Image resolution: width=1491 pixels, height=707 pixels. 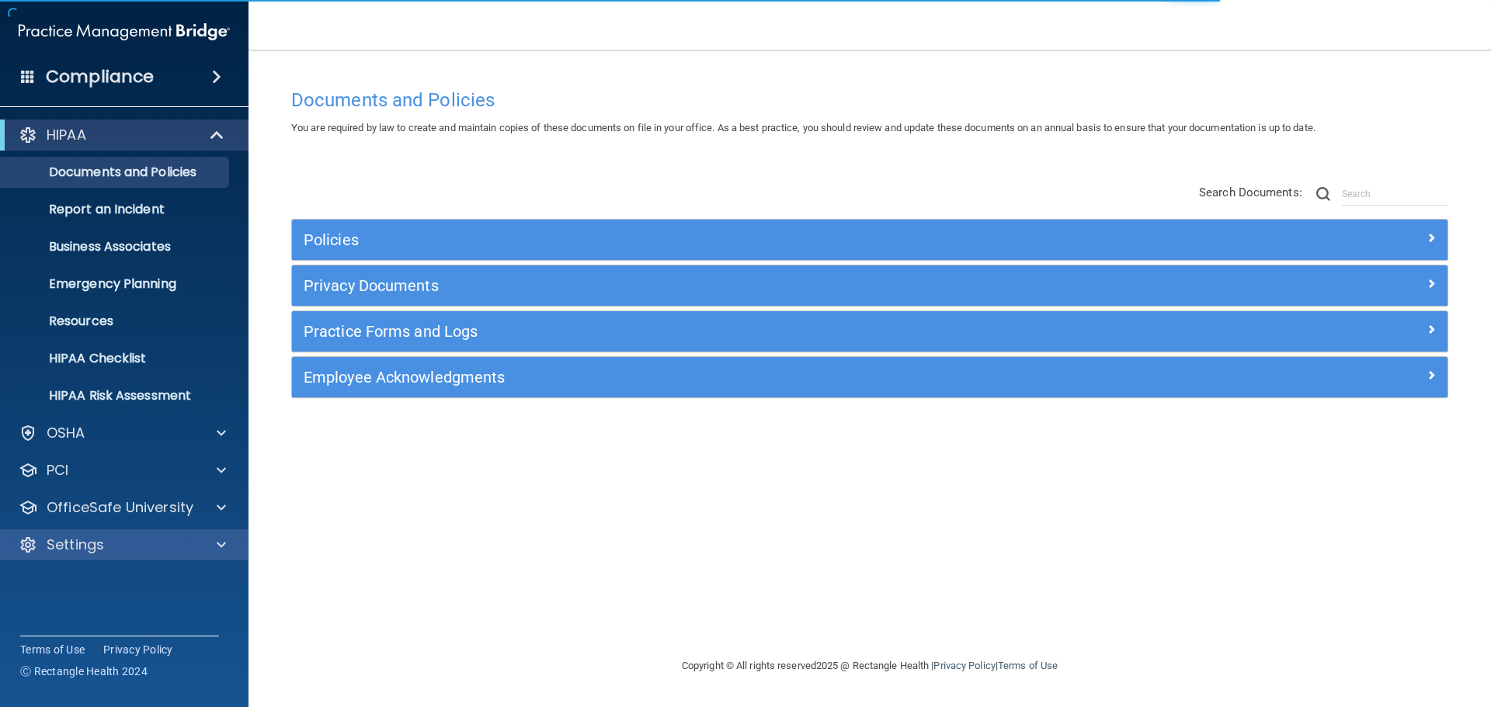 What do you see at coordinates (122, 508) in the screenshot?
I see `a: OfficeSafe University` at bounding box center [122, 508].